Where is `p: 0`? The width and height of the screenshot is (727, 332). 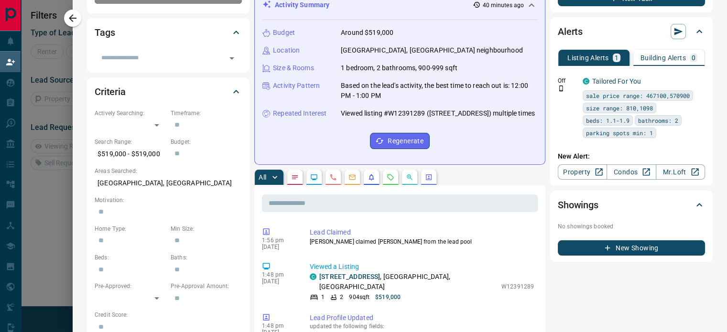 p: 0 is located at coordinates (693, 58).